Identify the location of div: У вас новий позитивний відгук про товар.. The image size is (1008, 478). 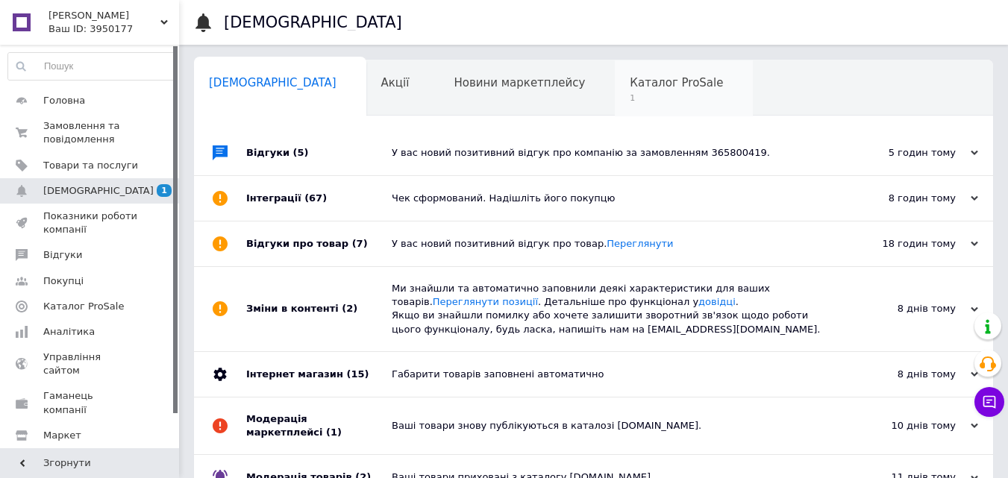
(611, 244).